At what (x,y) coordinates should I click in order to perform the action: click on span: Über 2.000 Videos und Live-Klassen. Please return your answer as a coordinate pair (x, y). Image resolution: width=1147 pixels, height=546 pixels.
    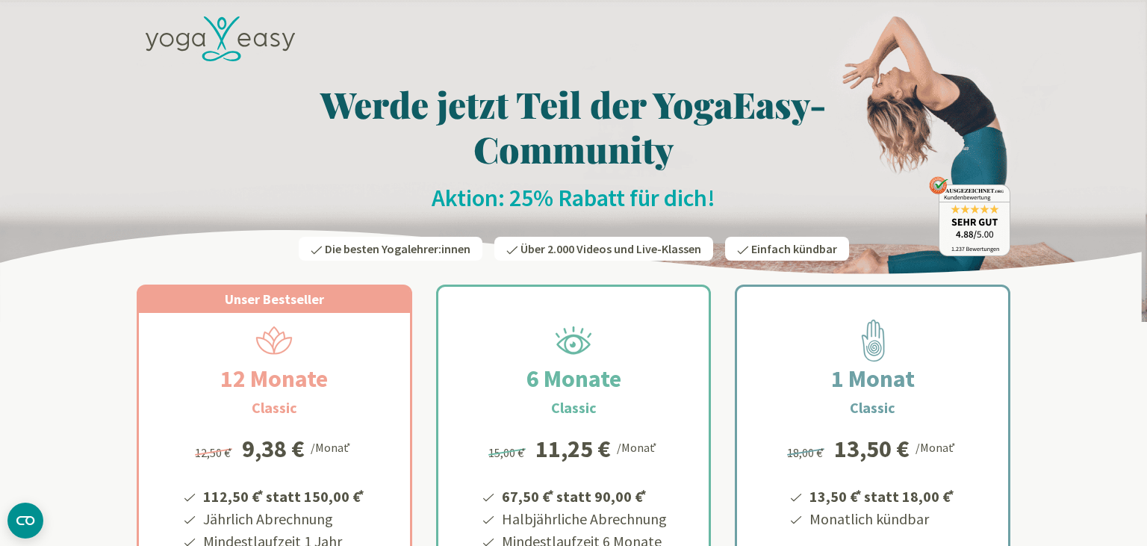
    Looking at the image, I should click on (611, 249).